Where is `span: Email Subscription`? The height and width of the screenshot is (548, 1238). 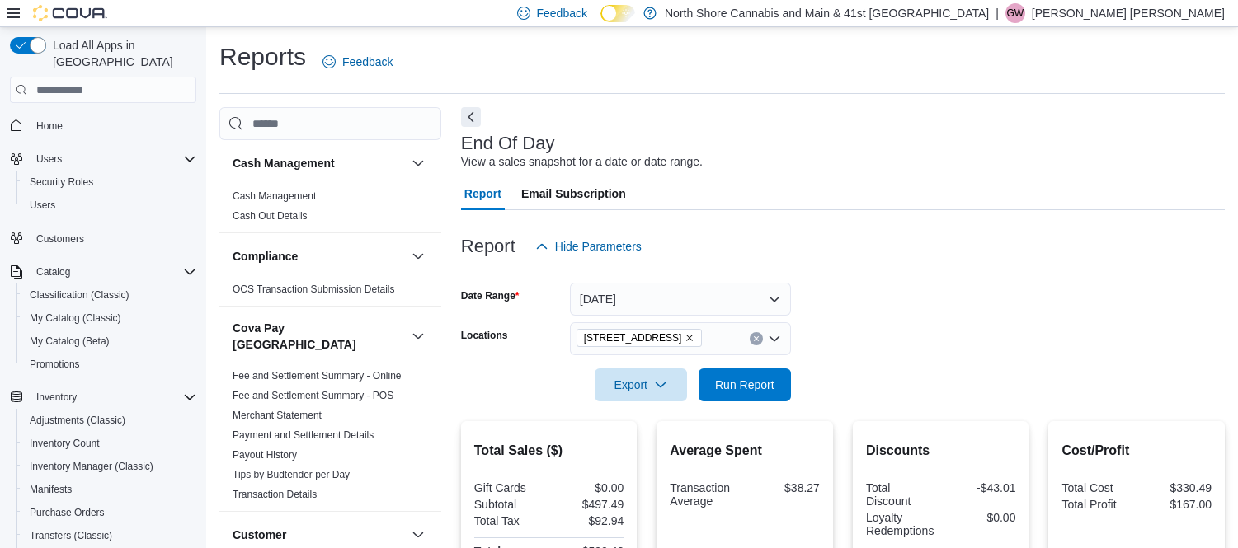
span: Email Subscription is located at coordinates (573, 194).